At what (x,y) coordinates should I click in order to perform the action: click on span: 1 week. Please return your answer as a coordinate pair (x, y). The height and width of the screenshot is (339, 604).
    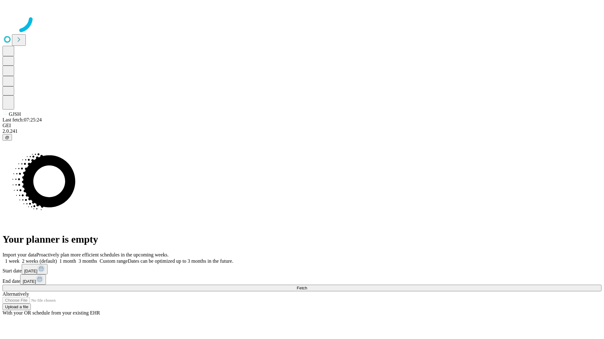
    Looking at the image, I should click on (12, 261).